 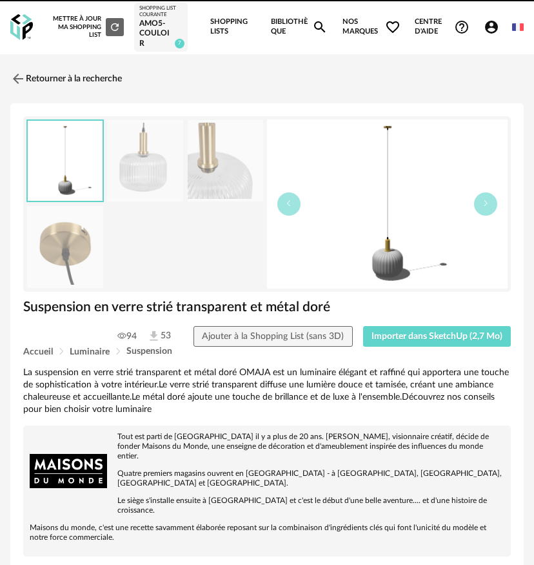 What do you see at coordinates (267, 533) in the screenshot?
I see `p: Maisons du monde, c'est une recette savamment élaborée reposant sur la combinaison d'ingrédients ...` at bounding box center [267, 533].